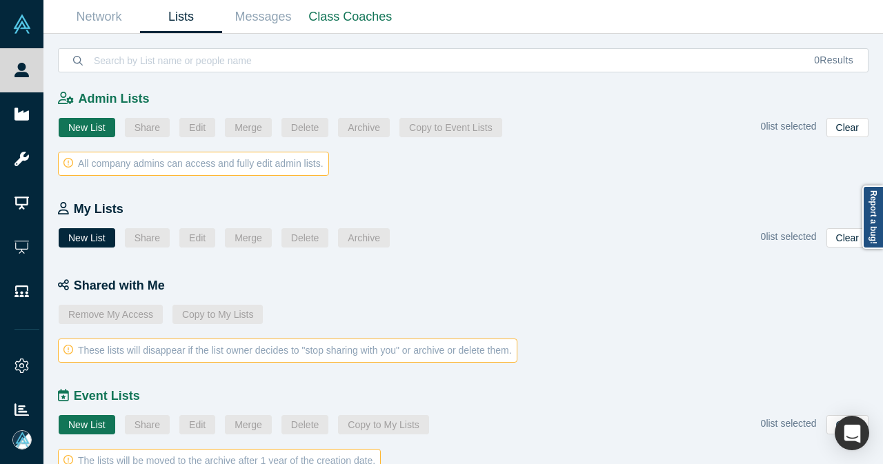 The image size is (883, 464). Describe the element at coordinates (470, 396) in the screenshot. I see `div: Event Lists` at that location.